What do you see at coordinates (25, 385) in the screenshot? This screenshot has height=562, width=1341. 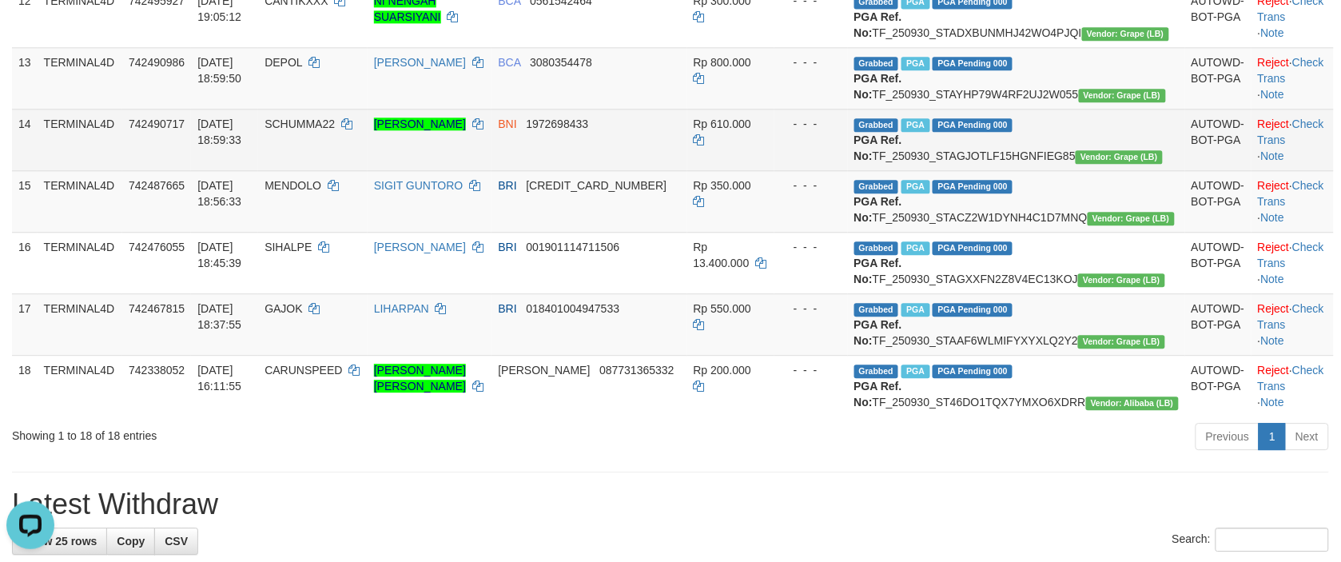 I see `td: 18` at bounding box center [25, 385].